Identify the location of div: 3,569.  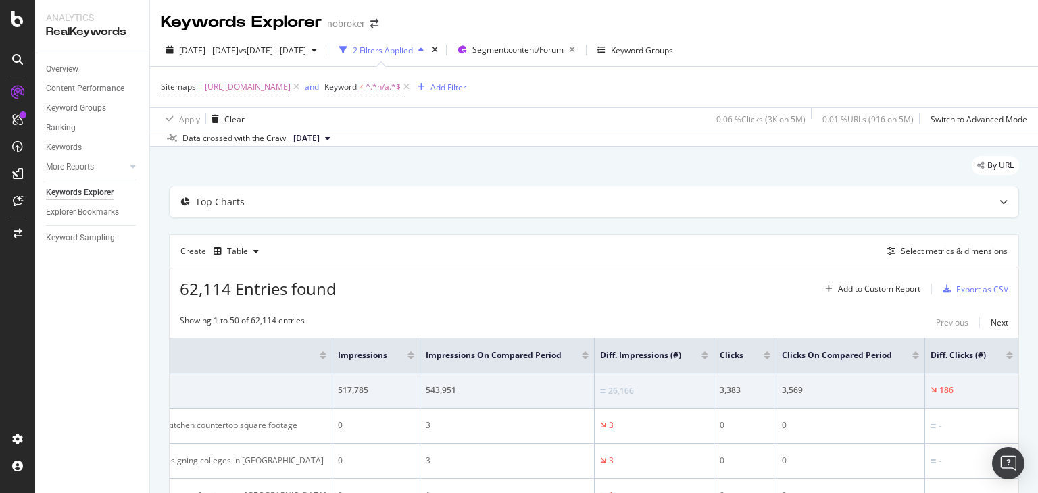
(850, 391).